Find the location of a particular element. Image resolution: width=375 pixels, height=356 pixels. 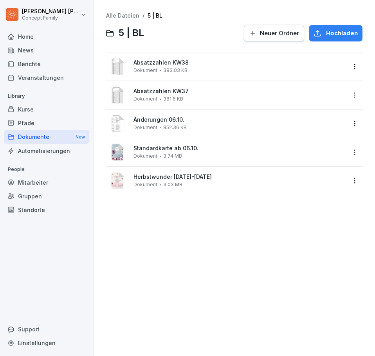

a: Gruppen is located at coordinates (47, 196).